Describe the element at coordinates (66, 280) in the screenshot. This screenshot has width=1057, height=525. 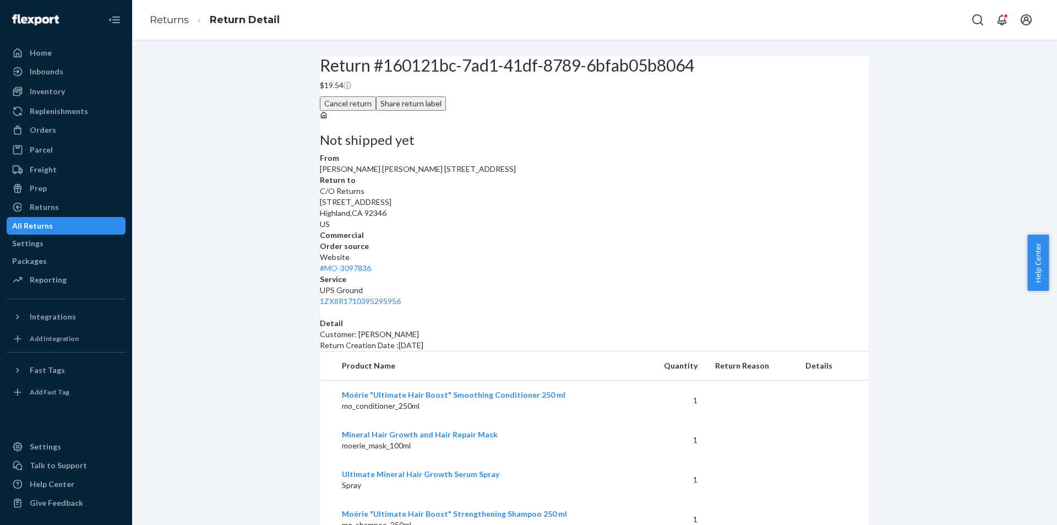
I see `a: Reporting` at that location.